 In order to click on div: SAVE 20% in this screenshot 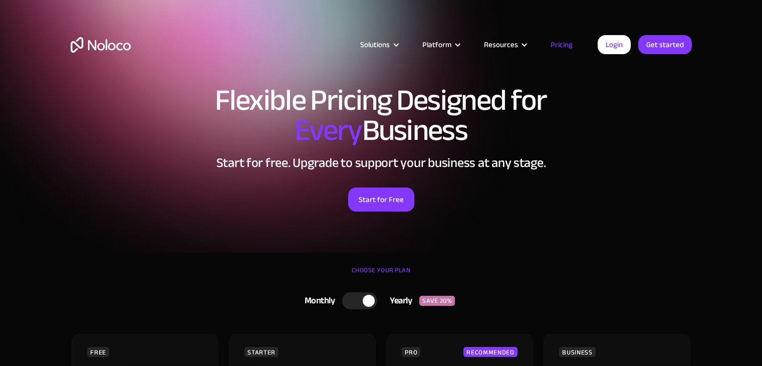, I will do `click(437, 300)`.